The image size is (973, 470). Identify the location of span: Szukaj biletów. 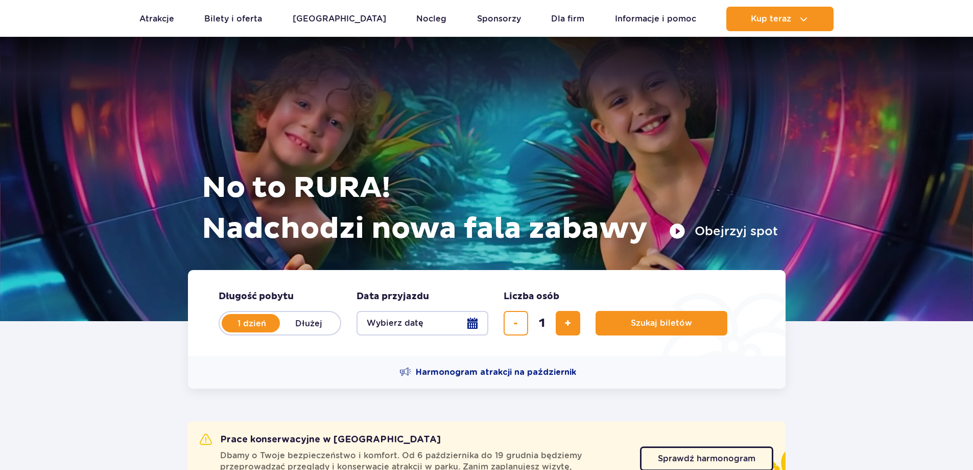
(662, 323).